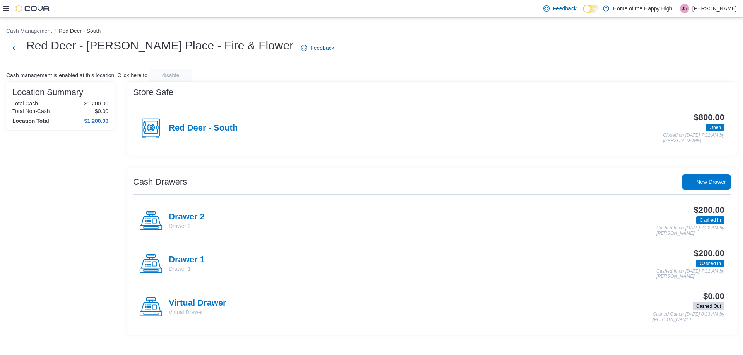  Describe the element at coordinates (171, 75) in the screenshot. I see `button: disable` at that location.